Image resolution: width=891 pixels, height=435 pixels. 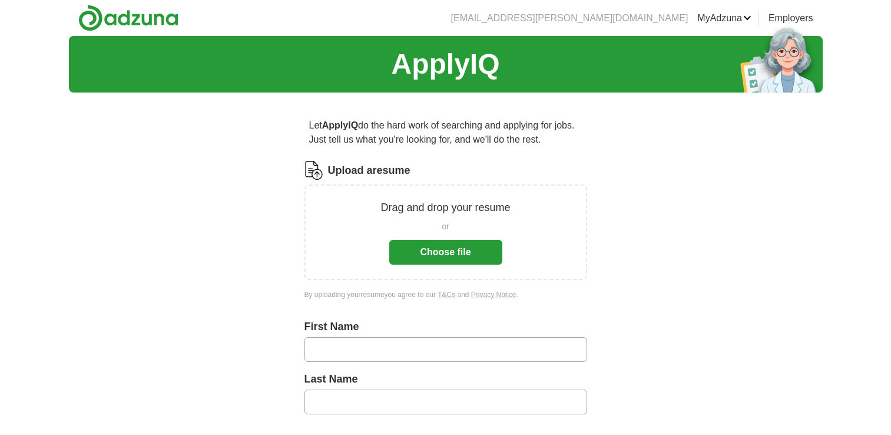 What do you see at coordinates (446, 294) in the screenshot?
I see `div: By uploading your resume you agree to our and .` at bounding box center [446, 294].